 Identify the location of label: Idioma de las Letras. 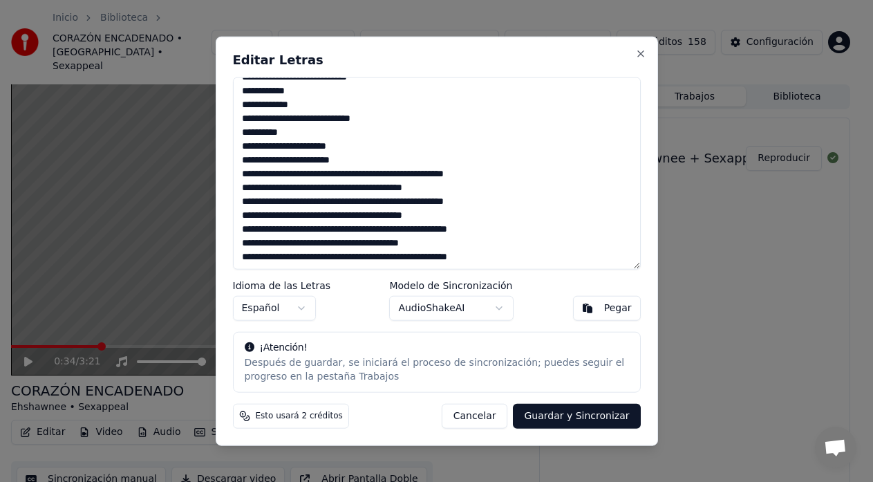
(282, 286).